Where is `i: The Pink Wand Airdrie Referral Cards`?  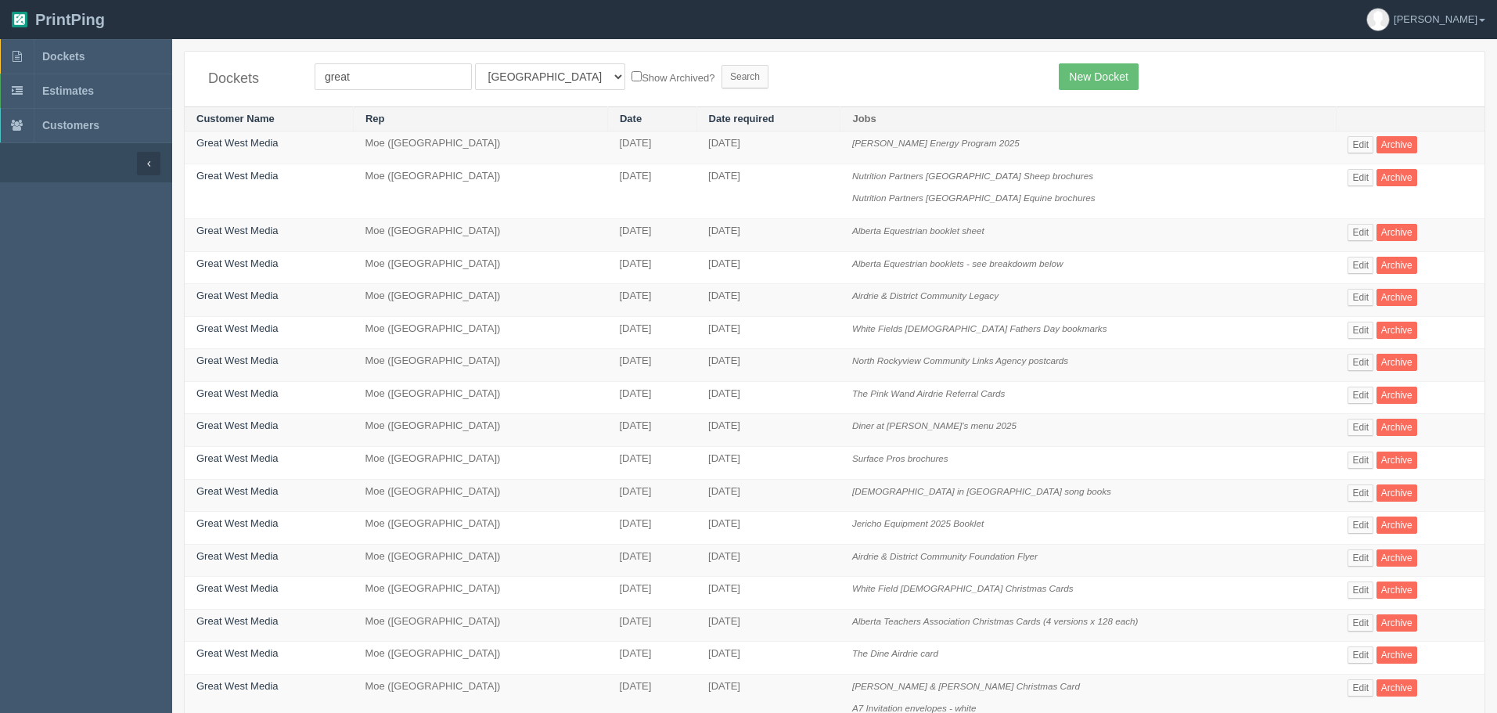 i: The Pink Wand Airdrie Referral Cards is located at coordinates (929, 393).